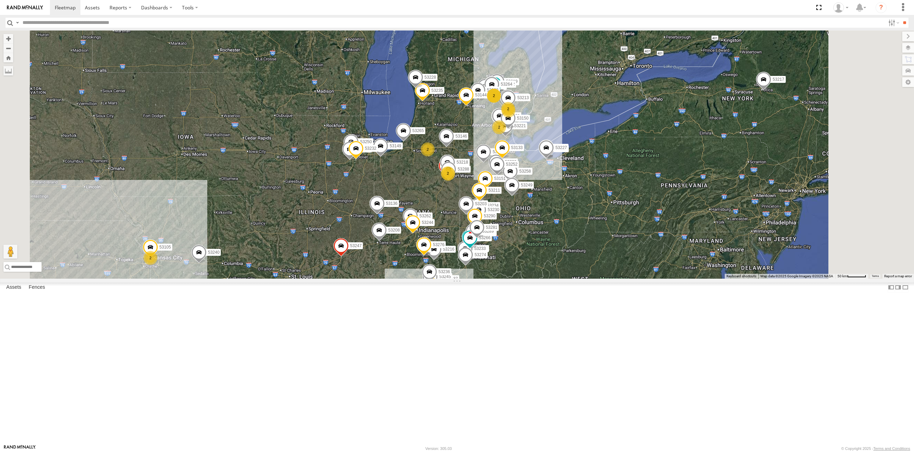 This screenshot has width=914, height=452. What do you see at coordinates (511, 82) in the screenshot?
I see `span: 53219` at bounding box center [511, 82].